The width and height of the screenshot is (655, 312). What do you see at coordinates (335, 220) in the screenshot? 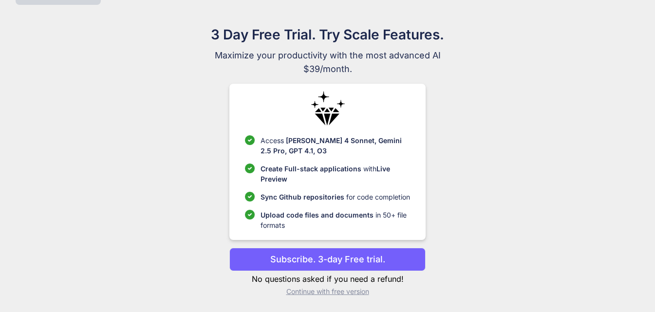
I see `p: in 50+ file formats` at bounding box center [335, 220].